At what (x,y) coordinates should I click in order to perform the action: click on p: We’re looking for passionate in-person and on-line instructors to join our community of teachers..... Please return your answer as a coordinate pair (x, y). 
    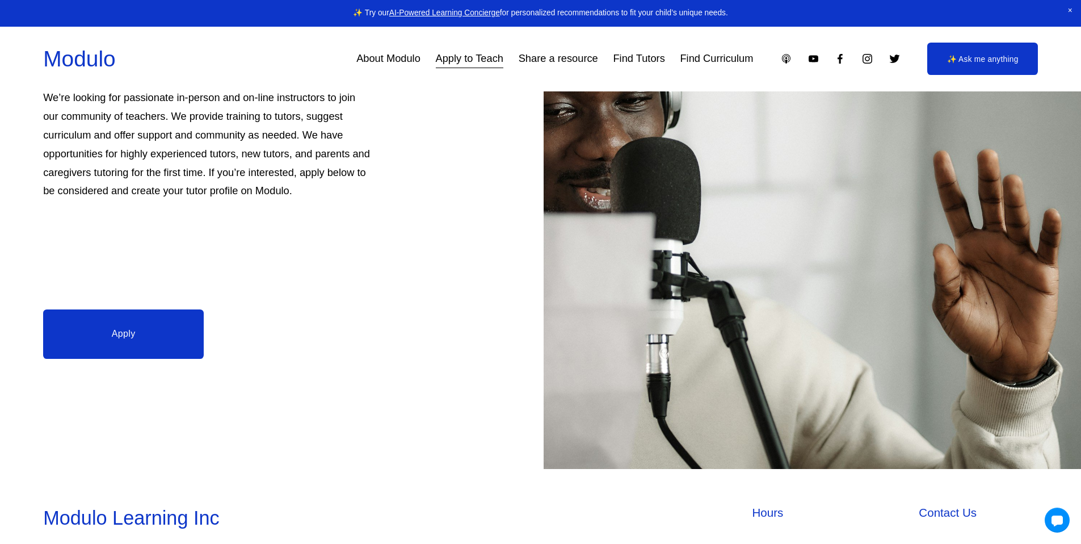
    Looking at the image, I should click on (207, 145).